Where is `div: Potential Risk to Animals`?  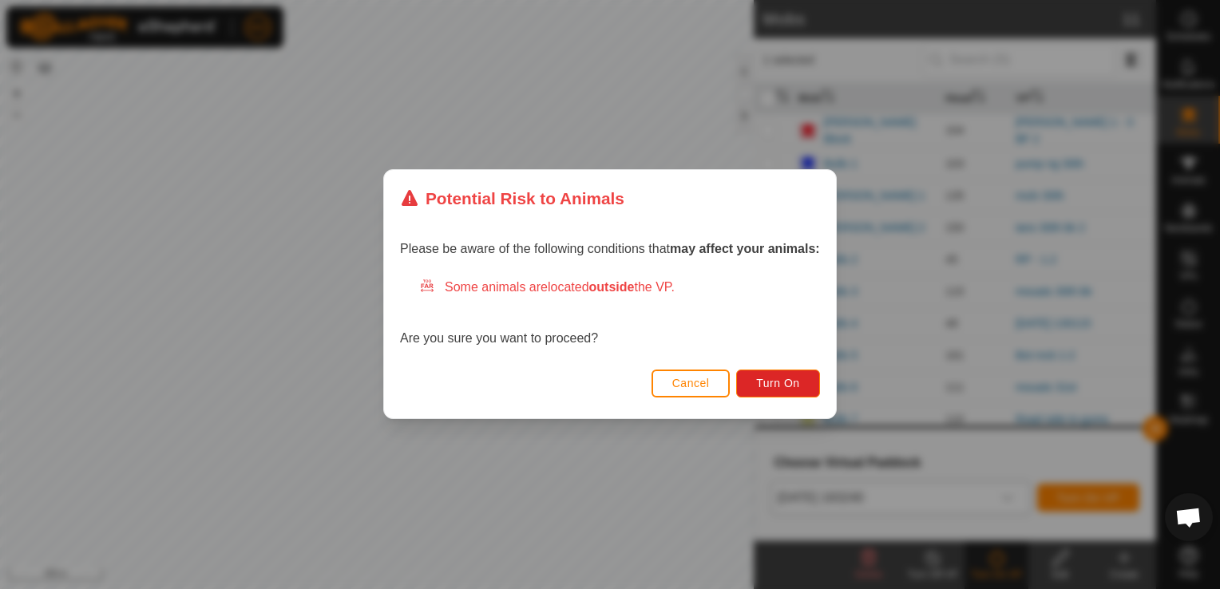
div: Potential Risk to Animals is located at coordinates (512, 198).